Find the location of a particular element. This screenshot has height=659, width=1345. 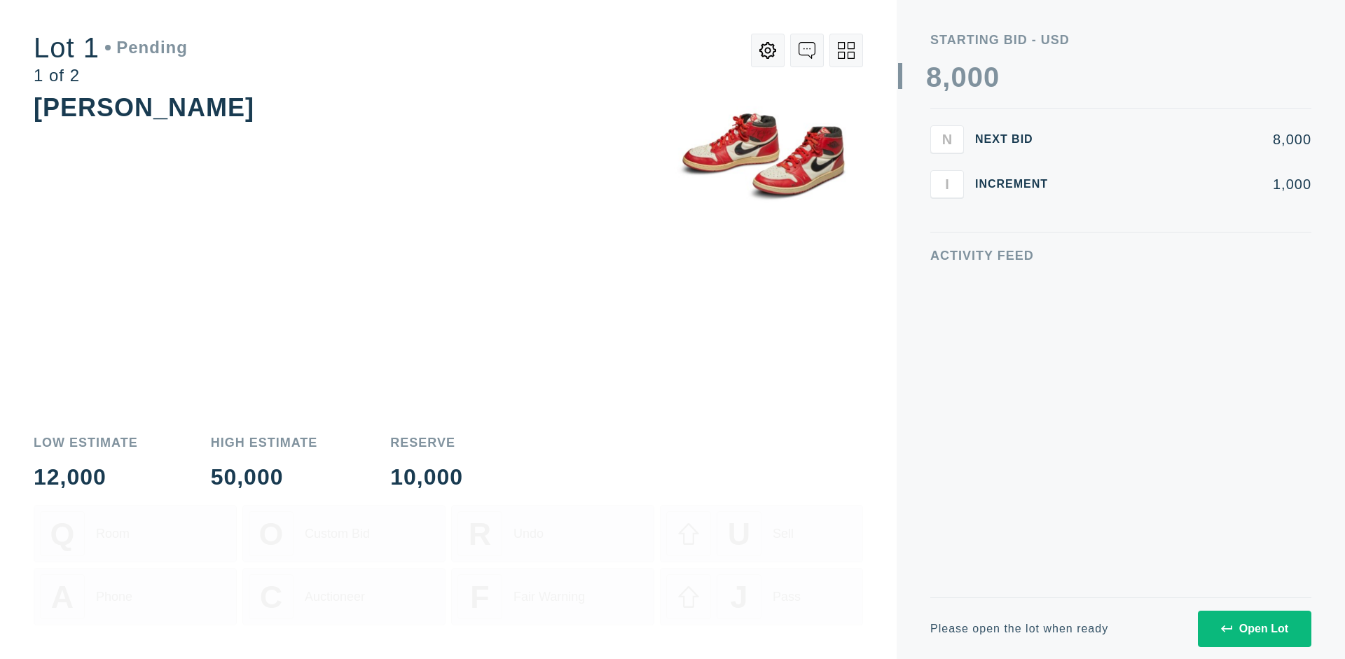

button: Open Lot is located at coordinates (1254, 629).